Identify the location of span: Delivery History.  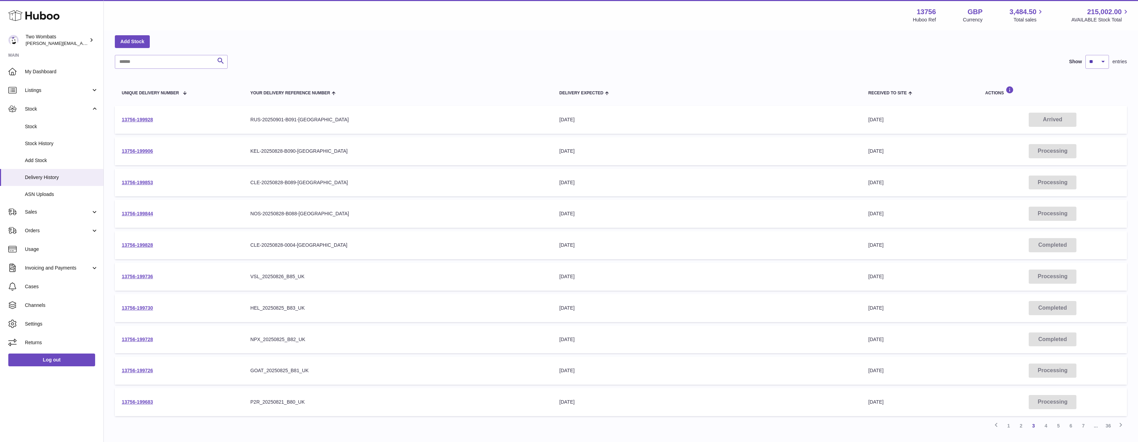
(62, 177).